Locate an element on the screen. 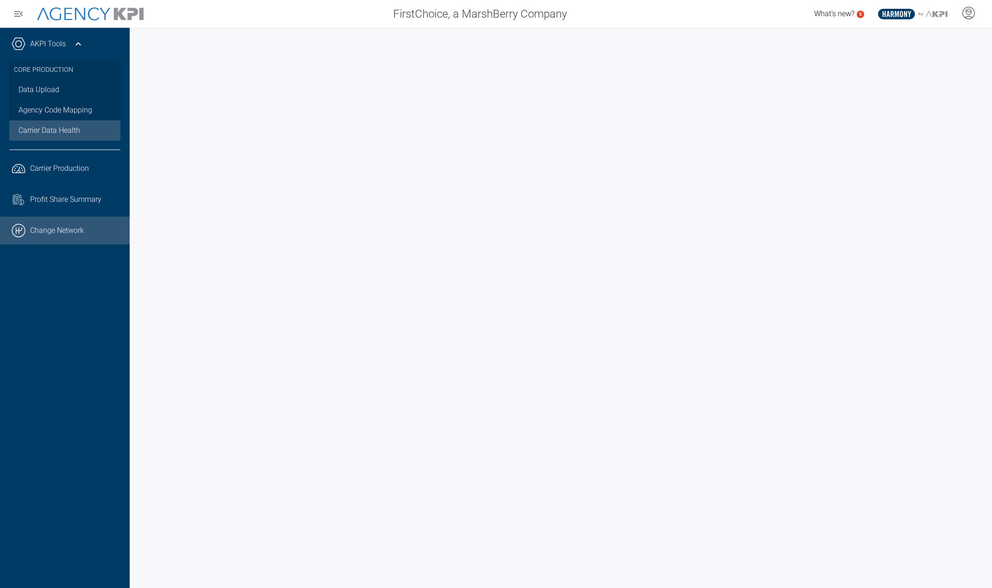 This screenshot has width=992, height=588. span: FirstChoice, a MarshBerry Company is located at coordinates (480, 14).